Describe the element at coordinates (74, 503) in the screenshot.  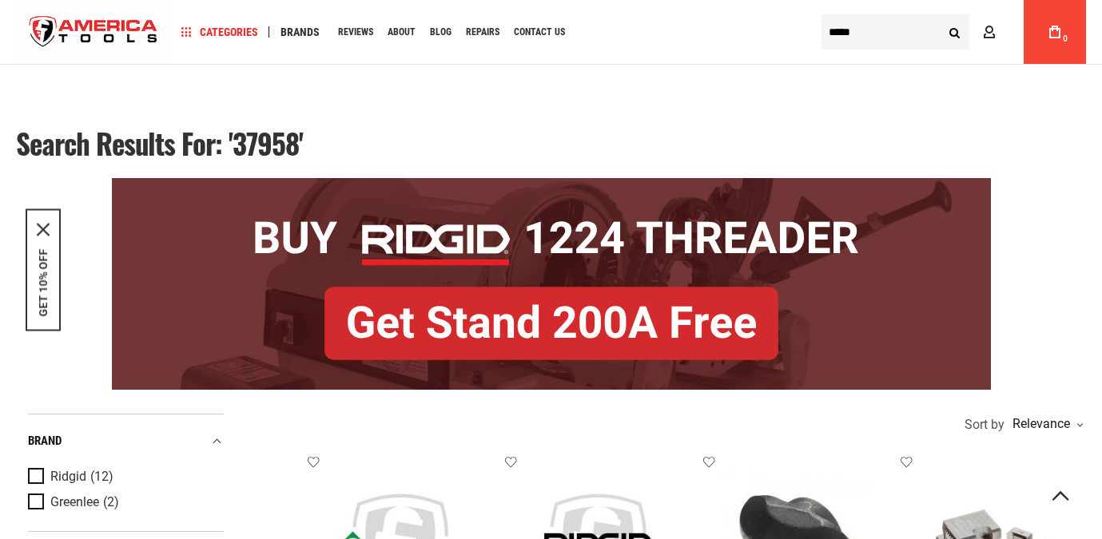
I see `span: Greenlee` at that location.